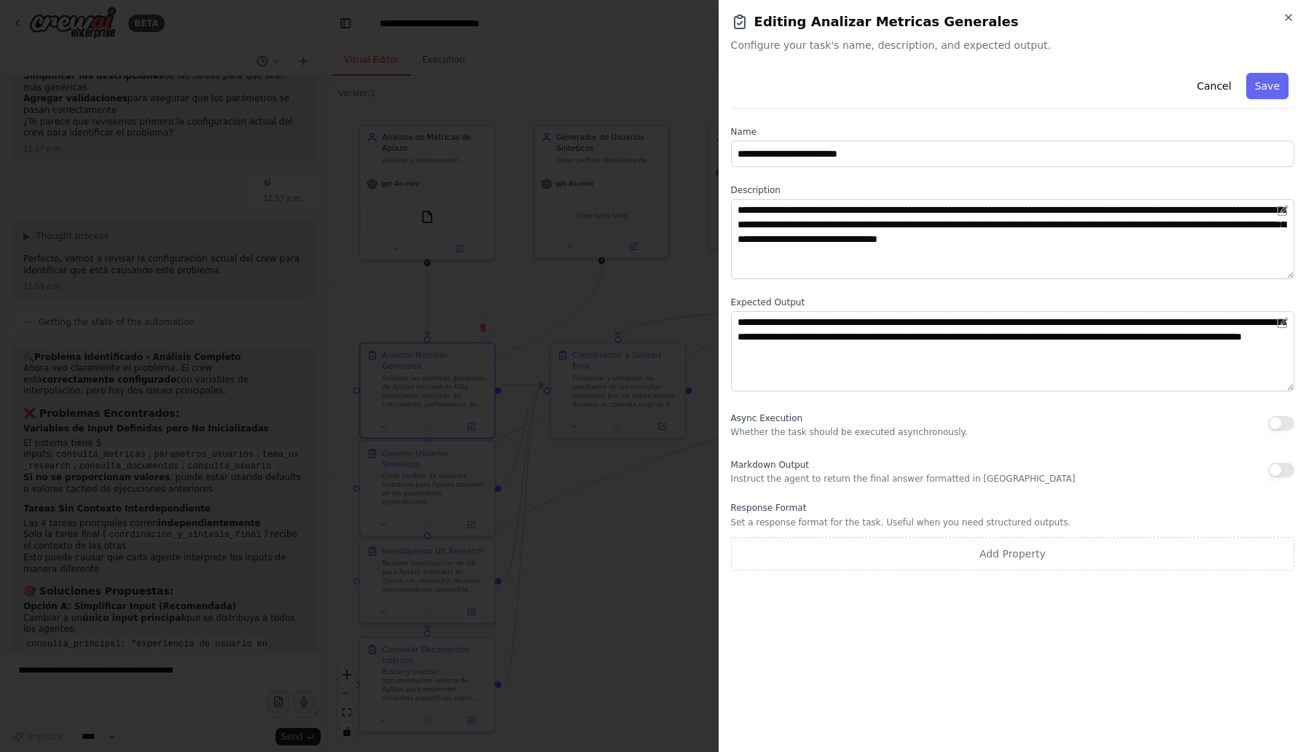 This screenshot has width=1306, height=752. Describe the element at coordinates (1012, 132) in the screenshot. I see `label: Name` at that location.